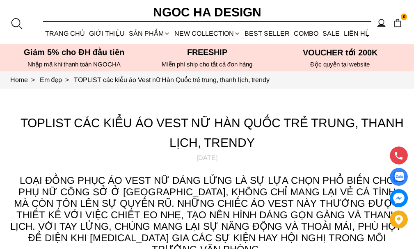  Describe the element at coordinates (172, 80) in the screenshot. I see `a: Link to TOPLIST các kiểu áo Vest nữ Hàn Quốc trẻ trung, thanh lịch, trendy` at that location.